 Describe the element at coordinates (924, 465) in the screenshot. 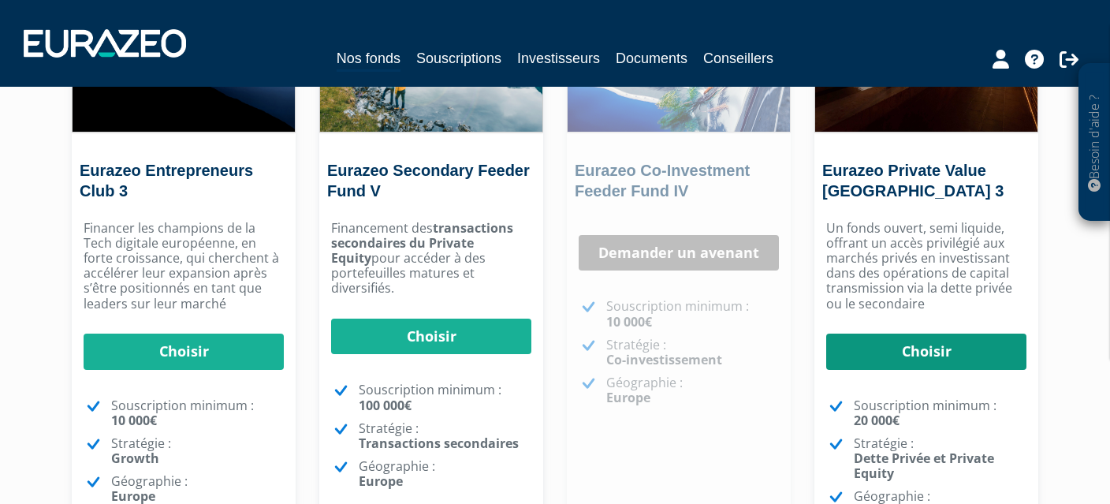

I see `strong: Dette Privée et Private Equity` at that location.